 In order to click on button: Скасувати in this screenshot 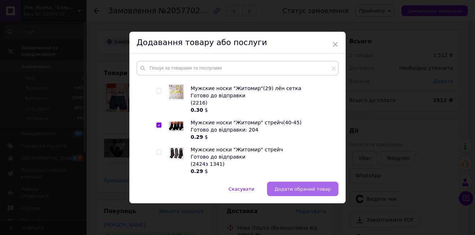, I will do `click(241, 189)`.